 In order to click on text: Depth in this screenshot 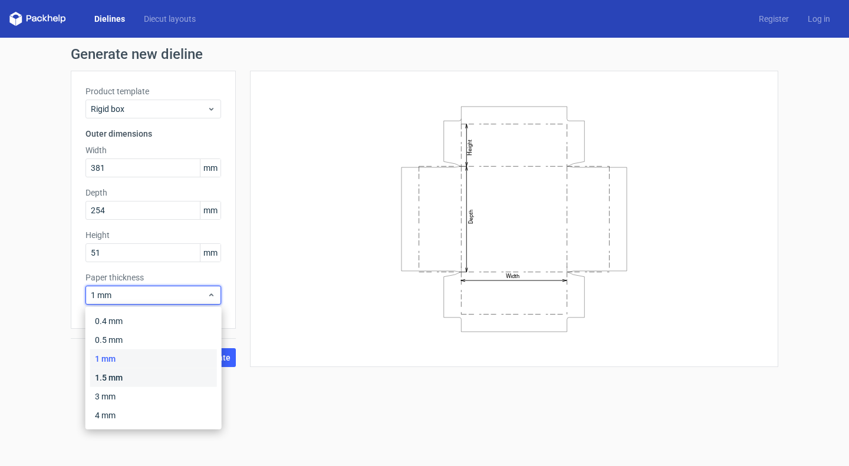, I will do `click(470, 216)`.